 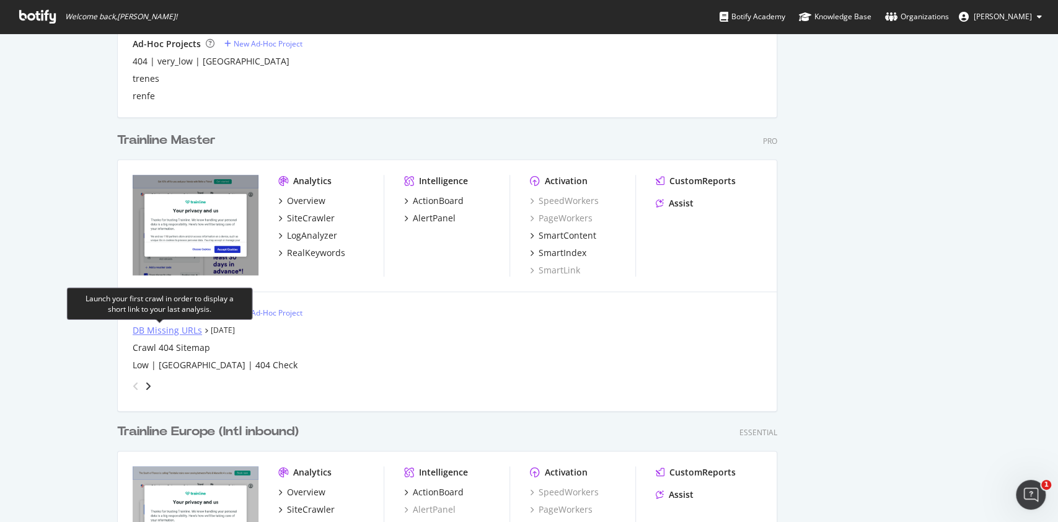 What do you see at coordinates (146, 79) in the screenshot?
I see `a: trenes` at bounding box center [146, 79].